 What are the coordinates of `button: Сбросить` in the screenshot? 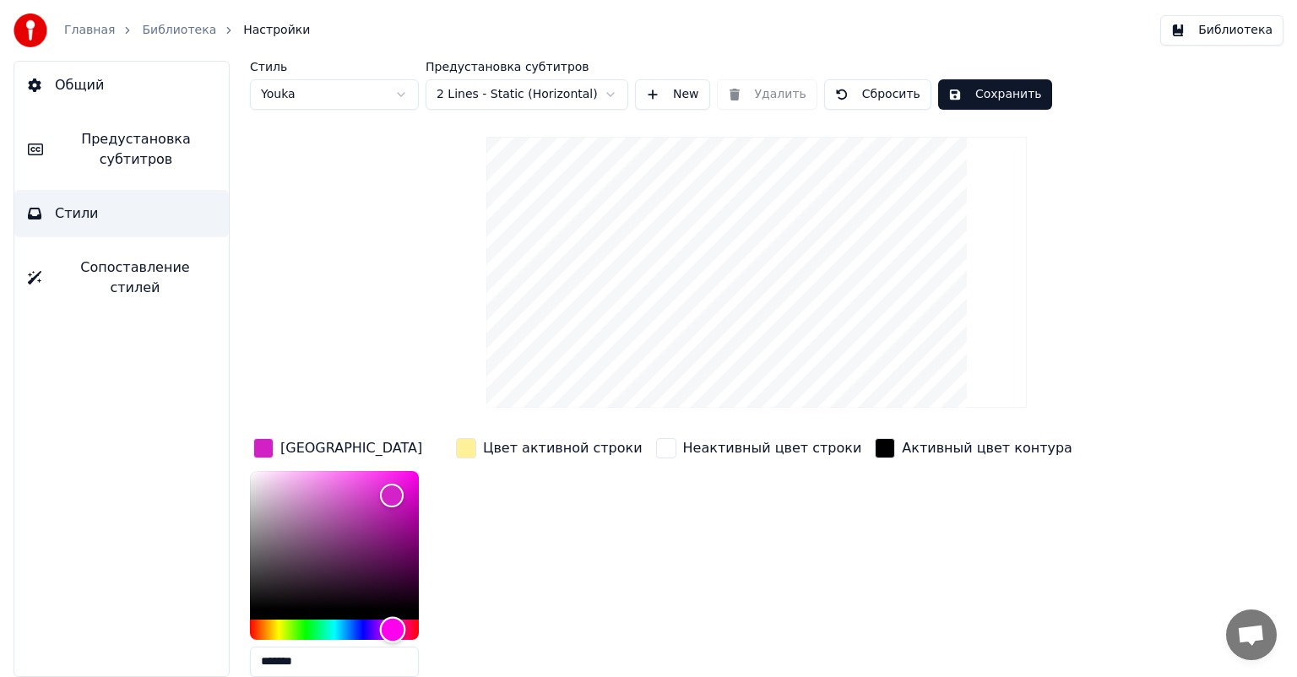 It's located at (877, 95).